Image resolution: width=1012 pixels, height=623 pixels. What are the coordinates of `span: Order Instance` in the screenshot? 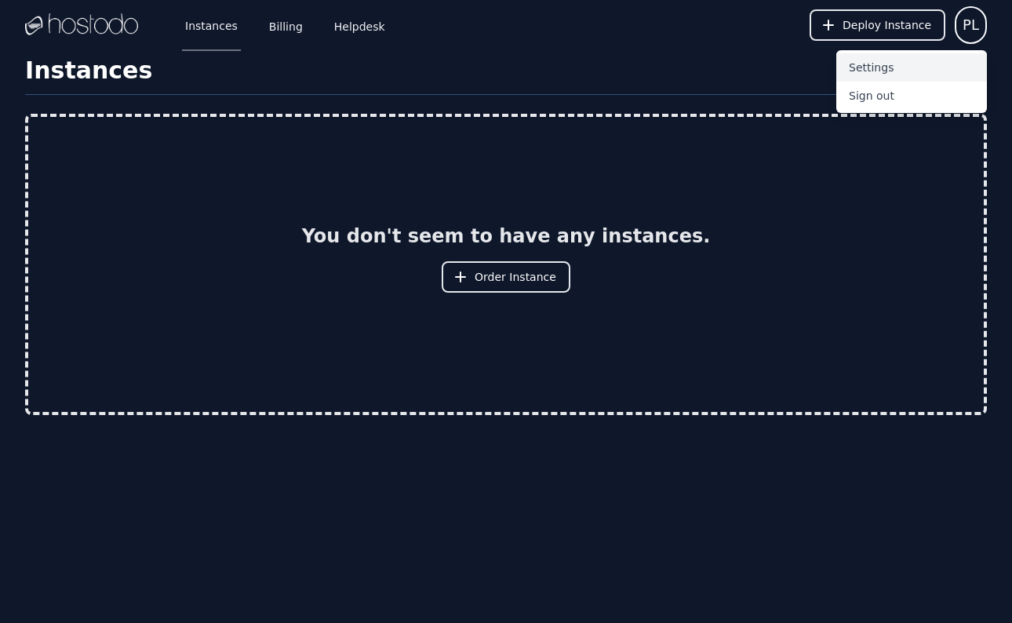 It's located at (515, 277).